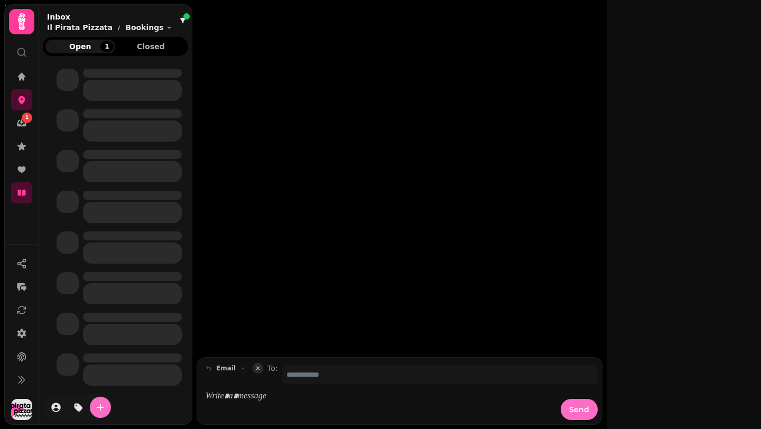  Describe the element at coordinates (27, 118) in the screenshot. I see `span: 1` at that location.